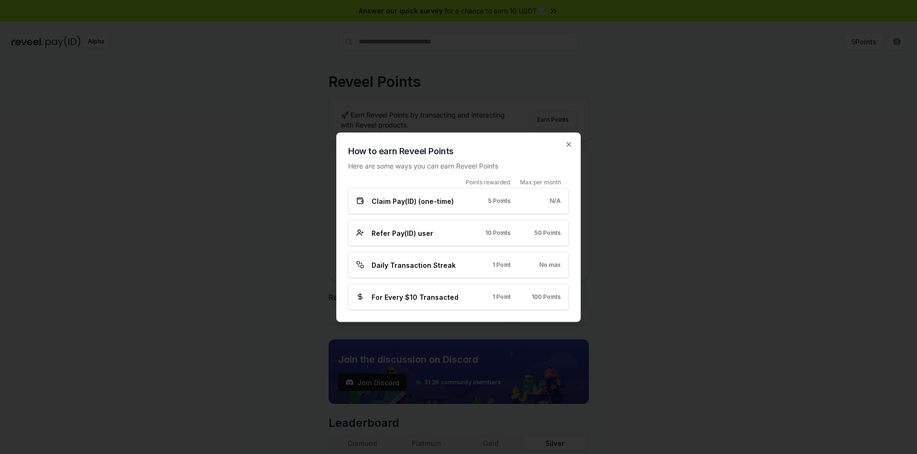  I want to click on span: Max per month, so click(541, 182).